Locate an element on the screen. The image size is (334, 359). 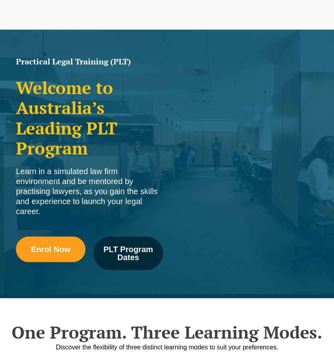
h1: Practical Legal Training (PLT) is located at coordinates (90, 62).